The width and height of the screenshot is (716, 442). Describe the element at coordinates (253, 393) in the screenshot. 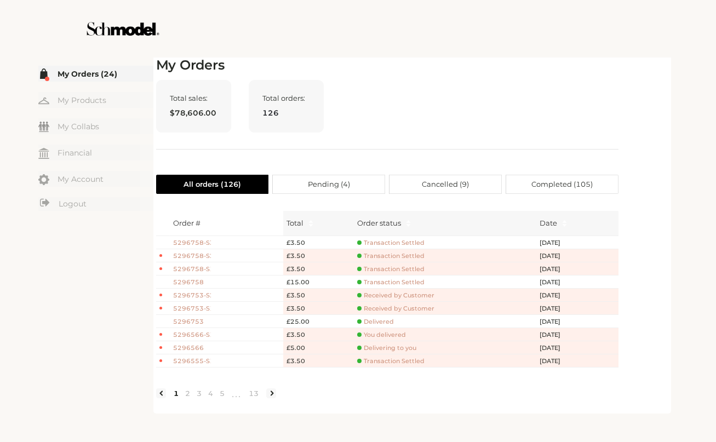

I see `a: 13` at that location.